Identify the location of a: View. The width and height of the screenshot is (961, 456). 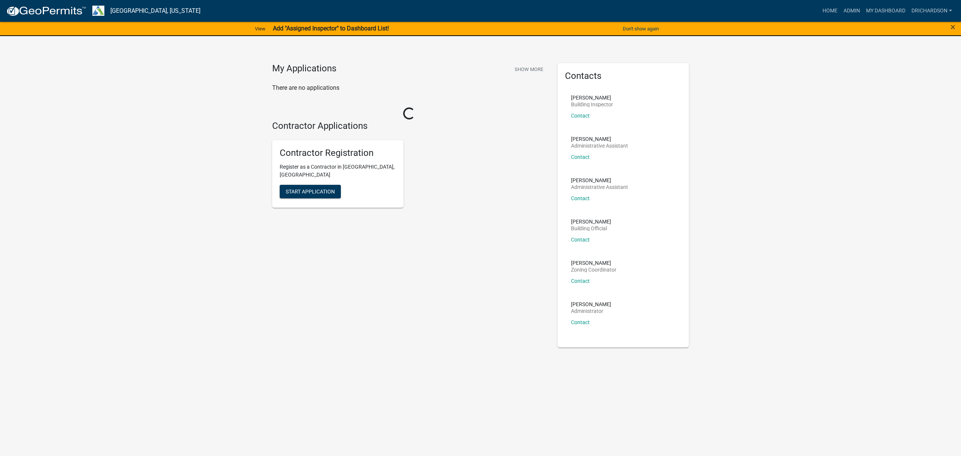
(260, 29).